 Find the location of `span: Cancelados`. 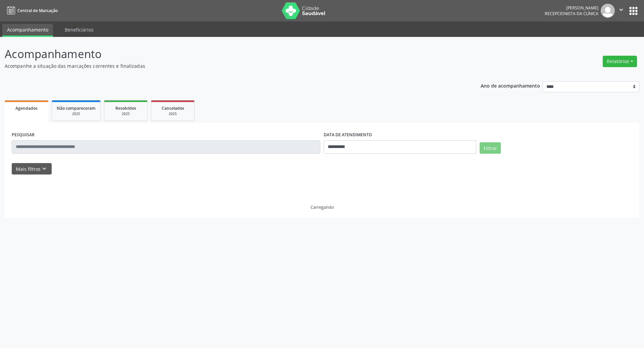

span: Cancelados is located at coordinates (173, 108).